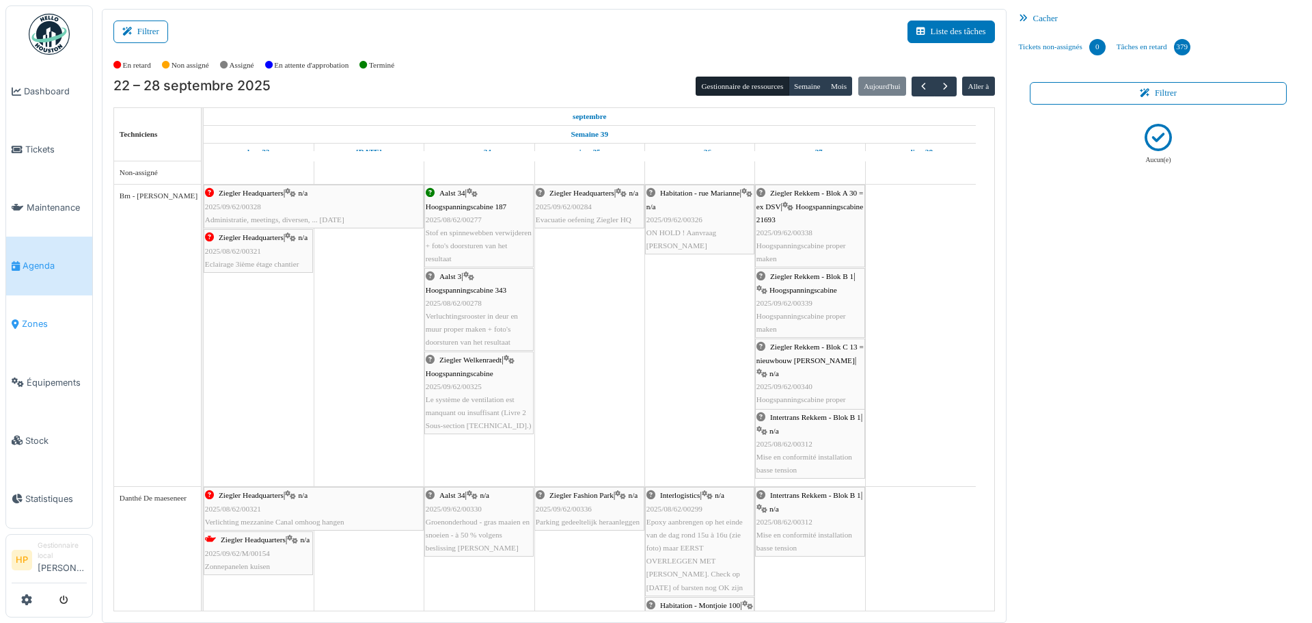 This screenshot has width=1312, height=623. What do you see at coordinates (49, 34) in the screenshot?
I see `img: Badge_color-CXgf-gQk.svg` at bounding box center [49, 34].